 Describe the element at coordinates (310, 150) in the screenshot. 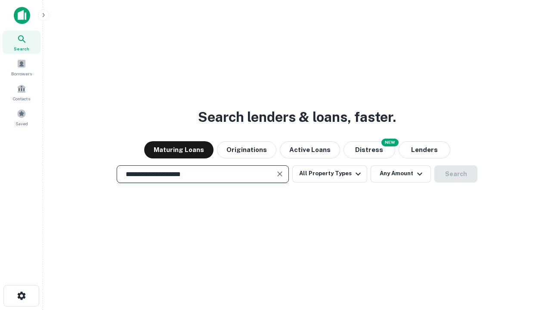

I see `button: Active Loans` at that location.